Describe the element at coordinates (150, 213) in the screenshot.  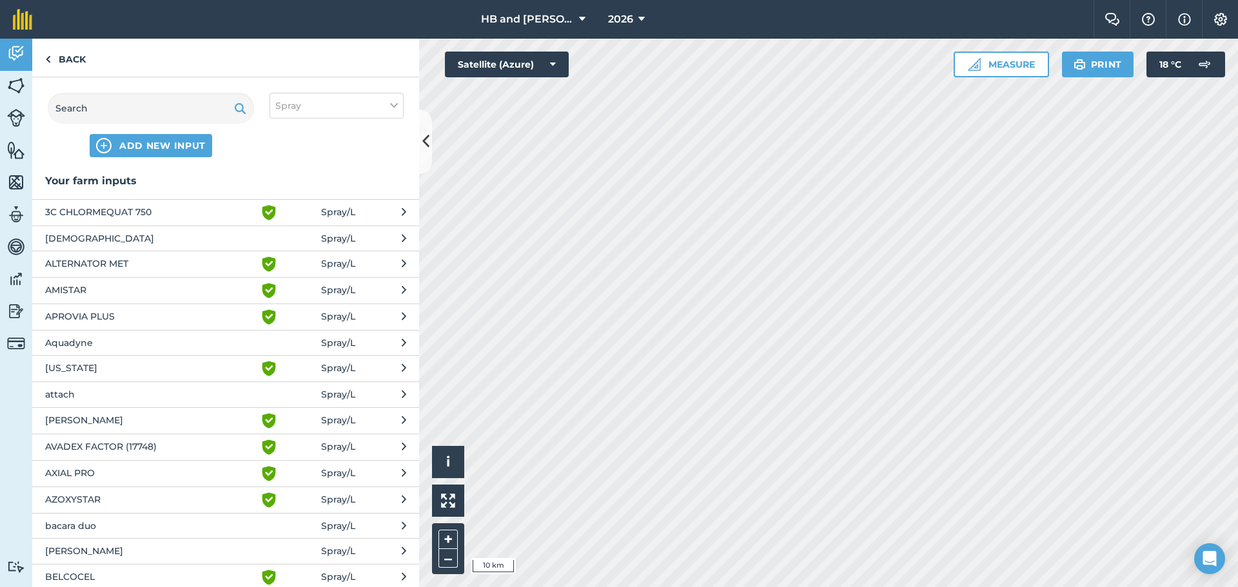
I see `span: 3C CHLORMEQUAT 750` at that location.